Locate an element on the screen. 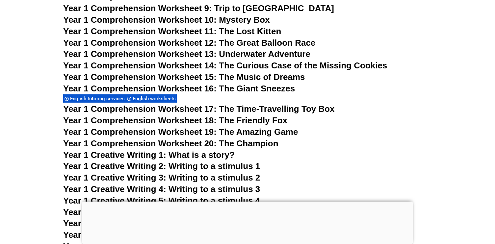 Image resolution: width=495 pixels, height=244 pixels. a: Year 1 Creative Writing 4: Writing to a stimulus 3 is located at coordinates (162, 189).